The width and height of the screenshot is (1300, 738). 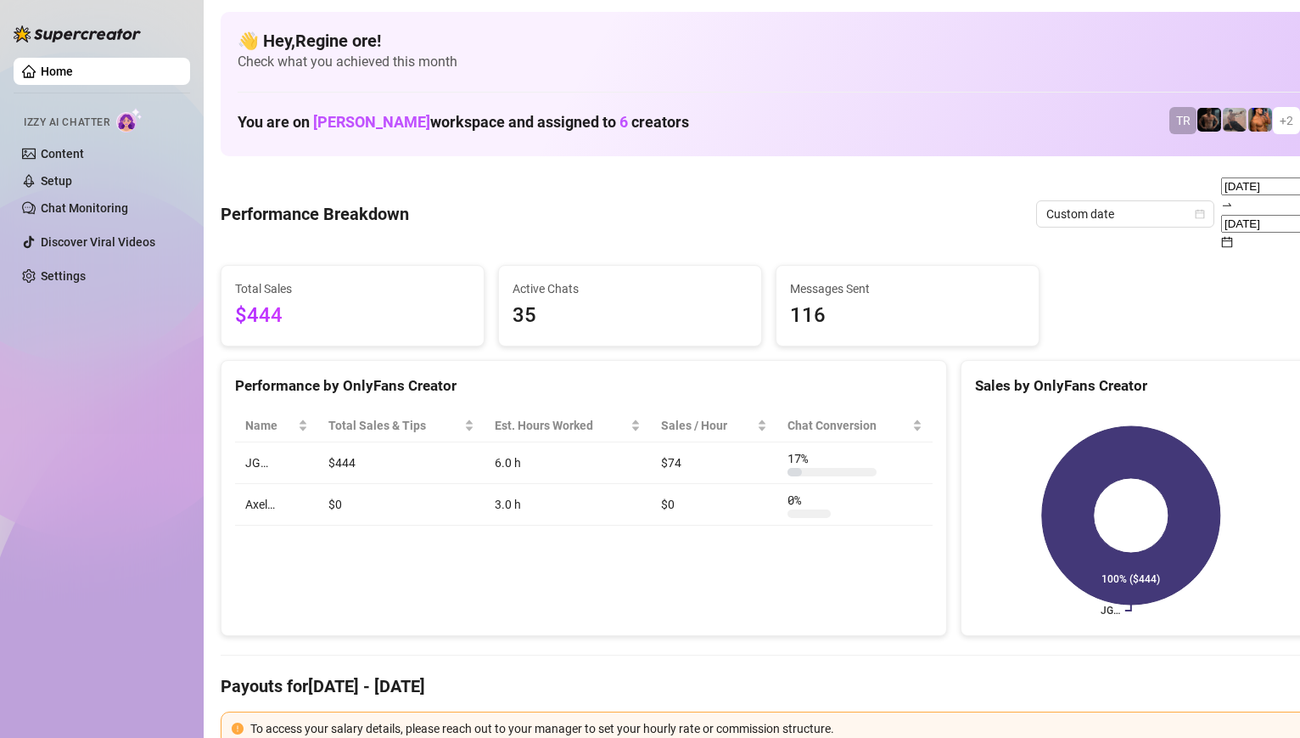 I want to click on td: Axel…, so click(x=277, y=504).